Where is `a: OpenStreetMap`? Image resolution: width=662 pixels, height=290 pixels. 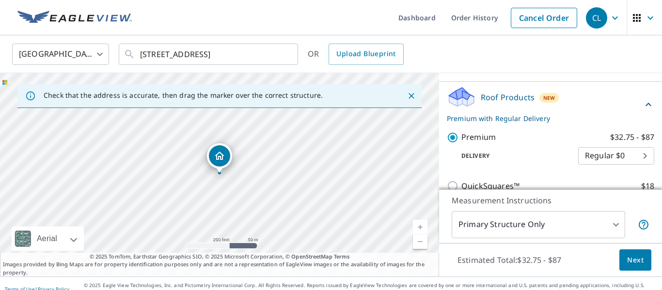 a: OpenStreetMap is located at coordinates (312, 256).